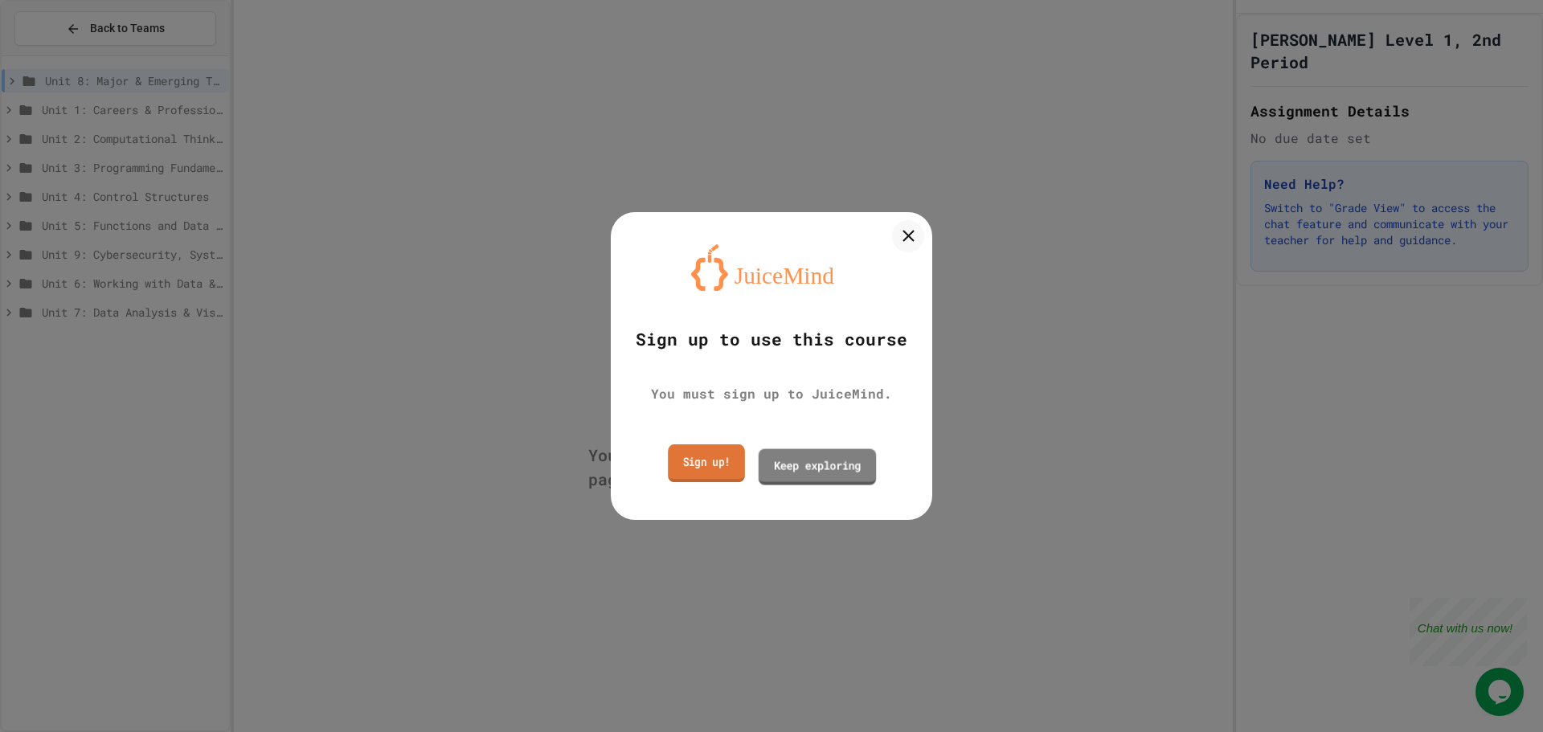 This screenshot has width=1543, height=732. I want to click on a: Sign up!, so click(706, 463).